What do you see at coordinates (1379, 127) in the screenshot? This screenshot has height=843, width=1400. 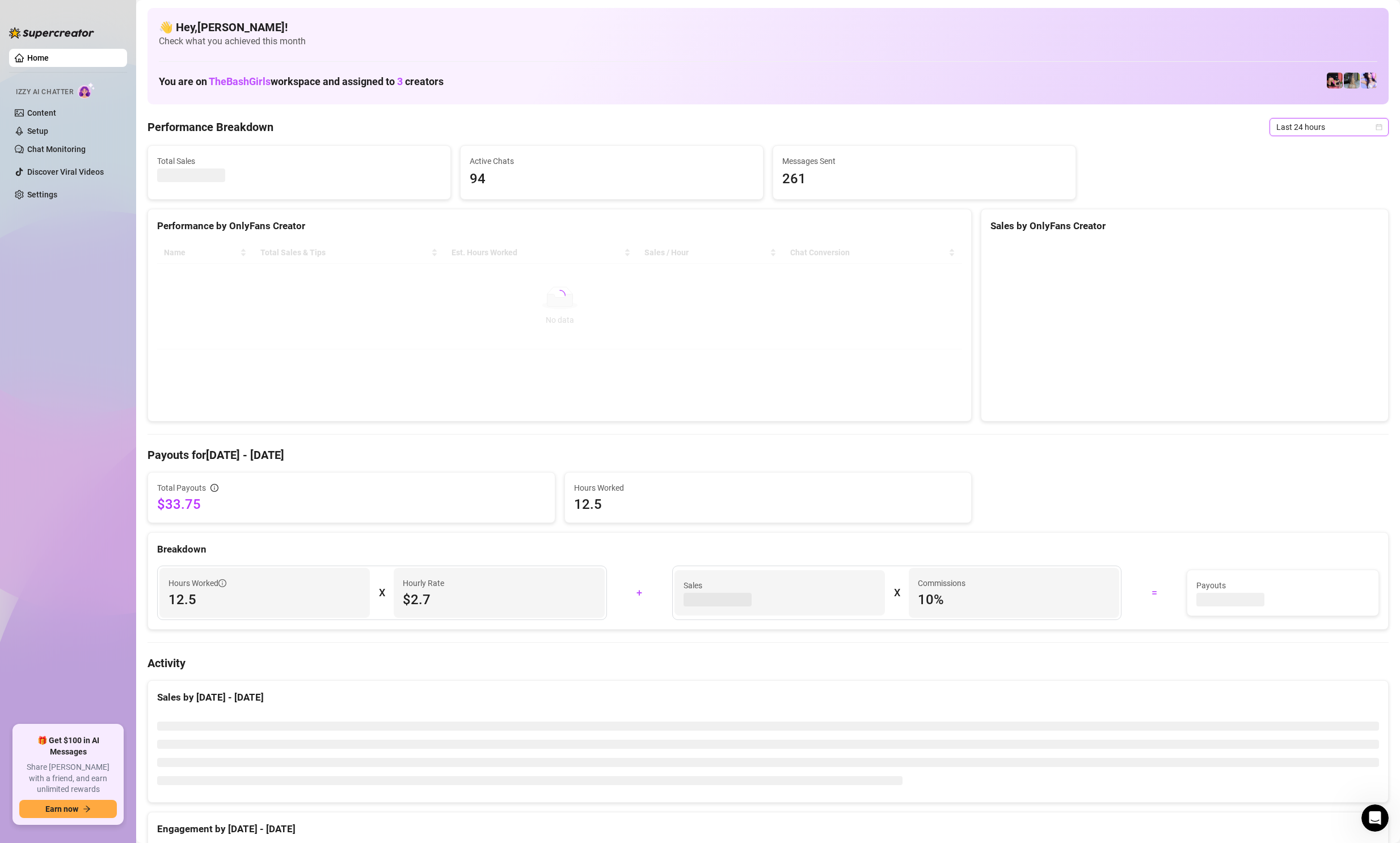 I see `span: calendar` at bounding box center [1379, 127].